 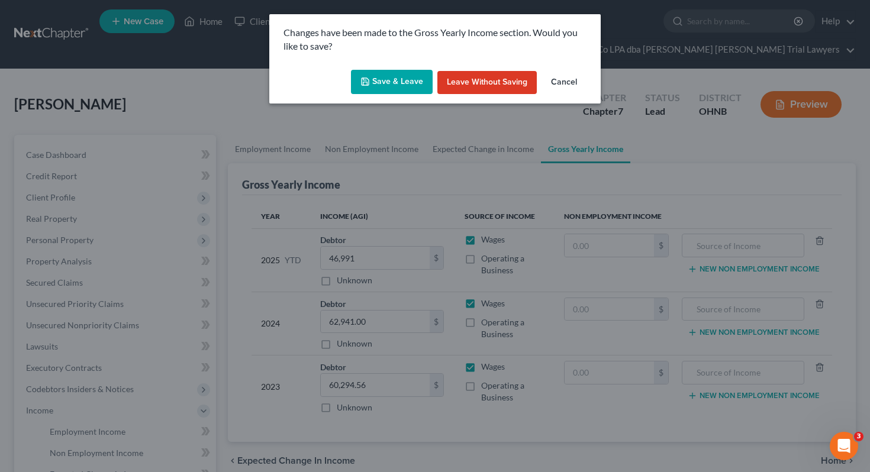 What do you see at coordinates (858, 437) in the screenshot?
I see `span: 3` at bounding box center [858, 437].